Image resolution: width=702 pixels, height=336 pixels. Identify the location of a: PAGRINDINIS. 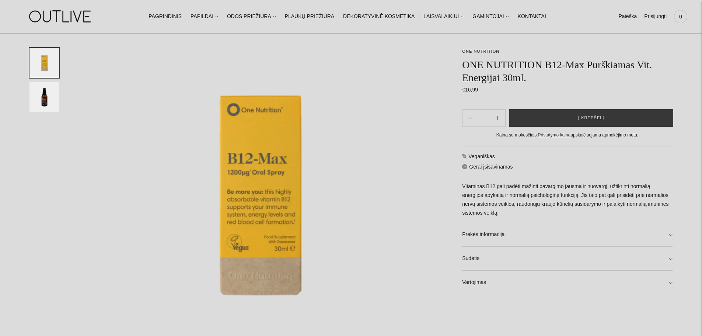
(165, 17).